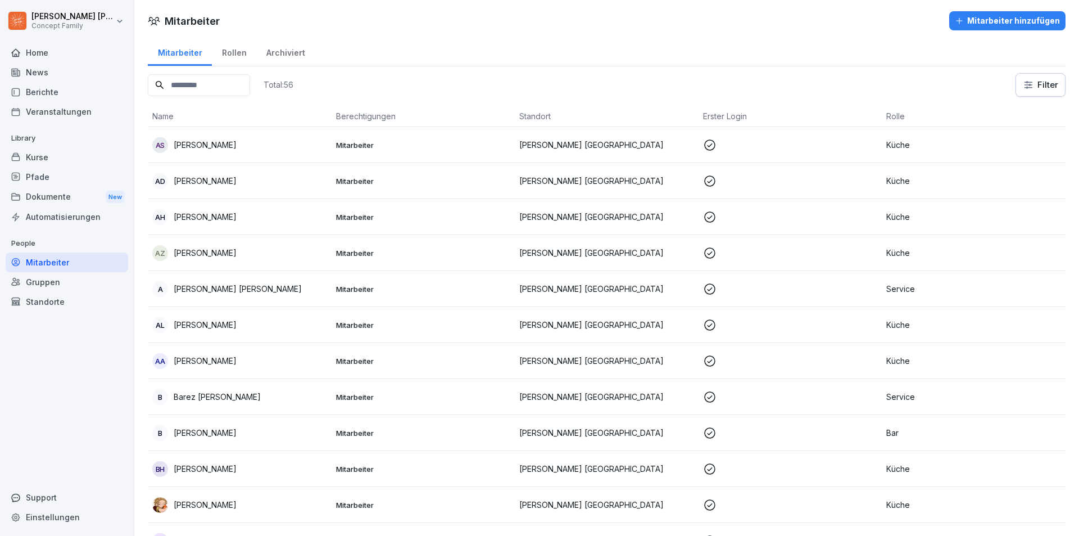  What do you see at coordinates (160, 361) in the screenshot?
I see `div: AA` at bounding box center [160, 361].